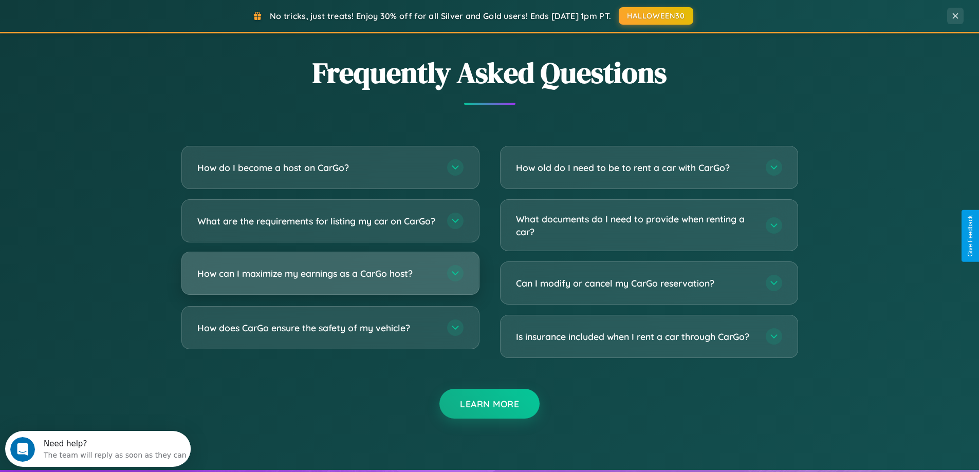 Image resolution: width=979 pixels, height=472 pixels. I want to click on h3: What are the requirements for listing my car on CarGo?, so click(317, 221).